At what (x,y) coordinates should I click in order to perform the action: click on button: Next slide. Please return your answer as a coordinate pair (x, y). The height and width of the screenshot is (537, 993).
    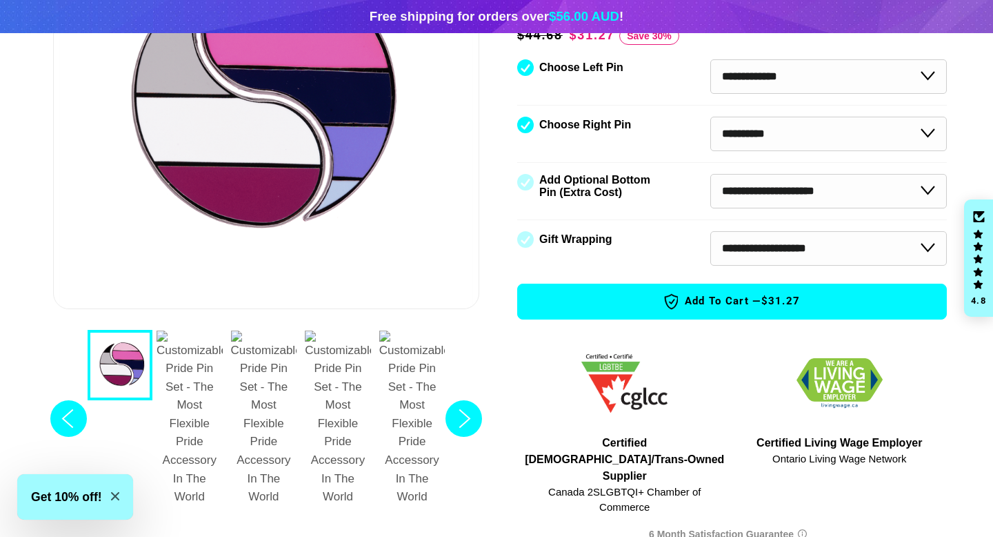
    Looking at the image, I should click on (464, 422).